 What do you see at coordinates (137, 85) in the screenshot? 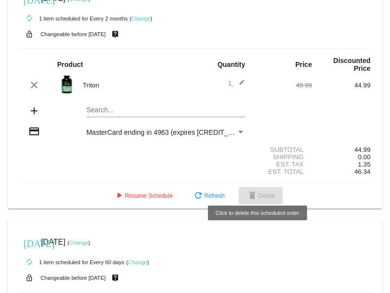
I see `div: Triton` at bounding box center [137, 85].